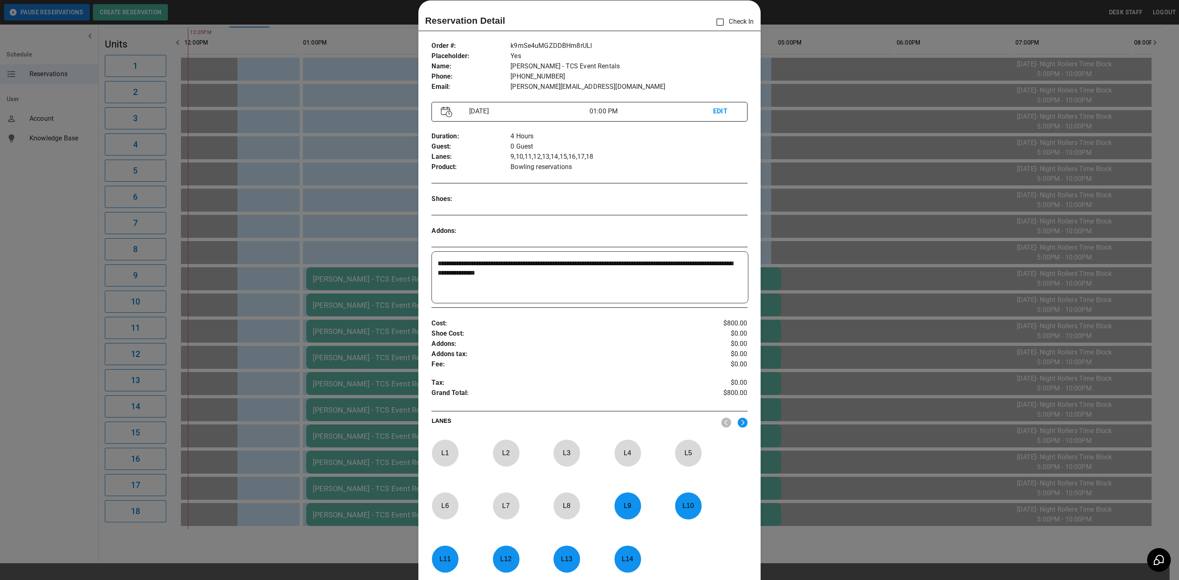  Describe the element at coordinates (629, 136) in the screenshot. I see `p: 4 Hours` at that location.